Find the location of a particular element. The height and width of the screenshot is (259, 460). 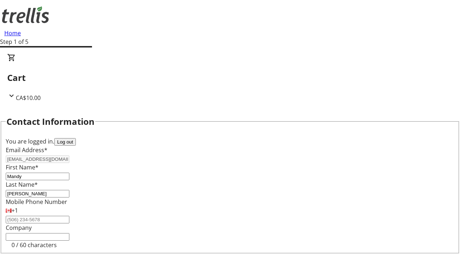

label: First Name* is located at coordinates (22, 167).